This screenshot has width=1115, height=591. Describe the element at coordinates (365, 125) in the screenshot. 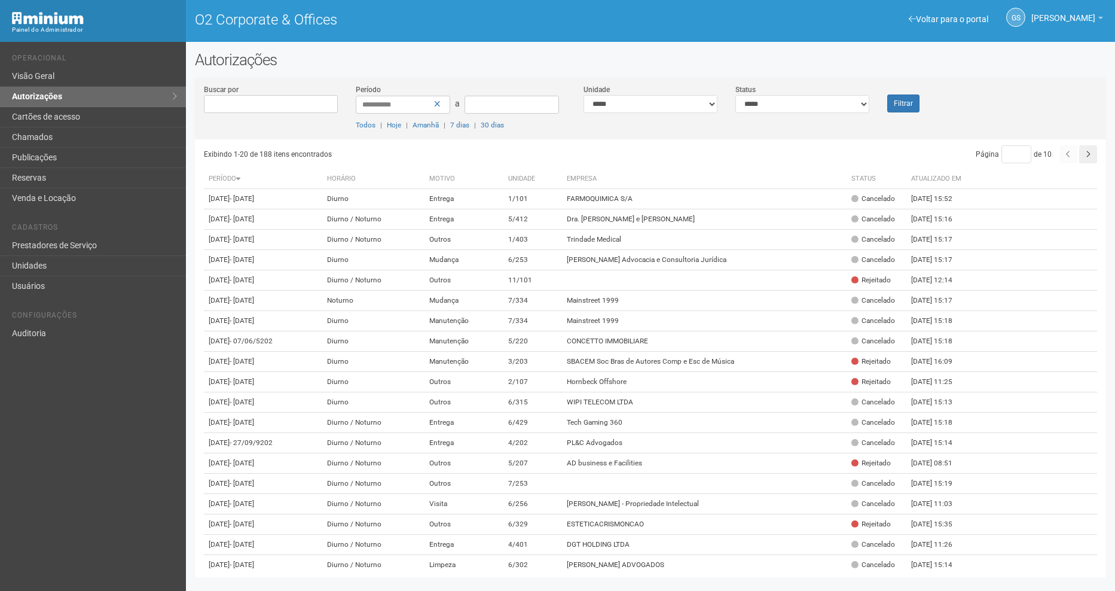

I see `a: Todos` at that location.